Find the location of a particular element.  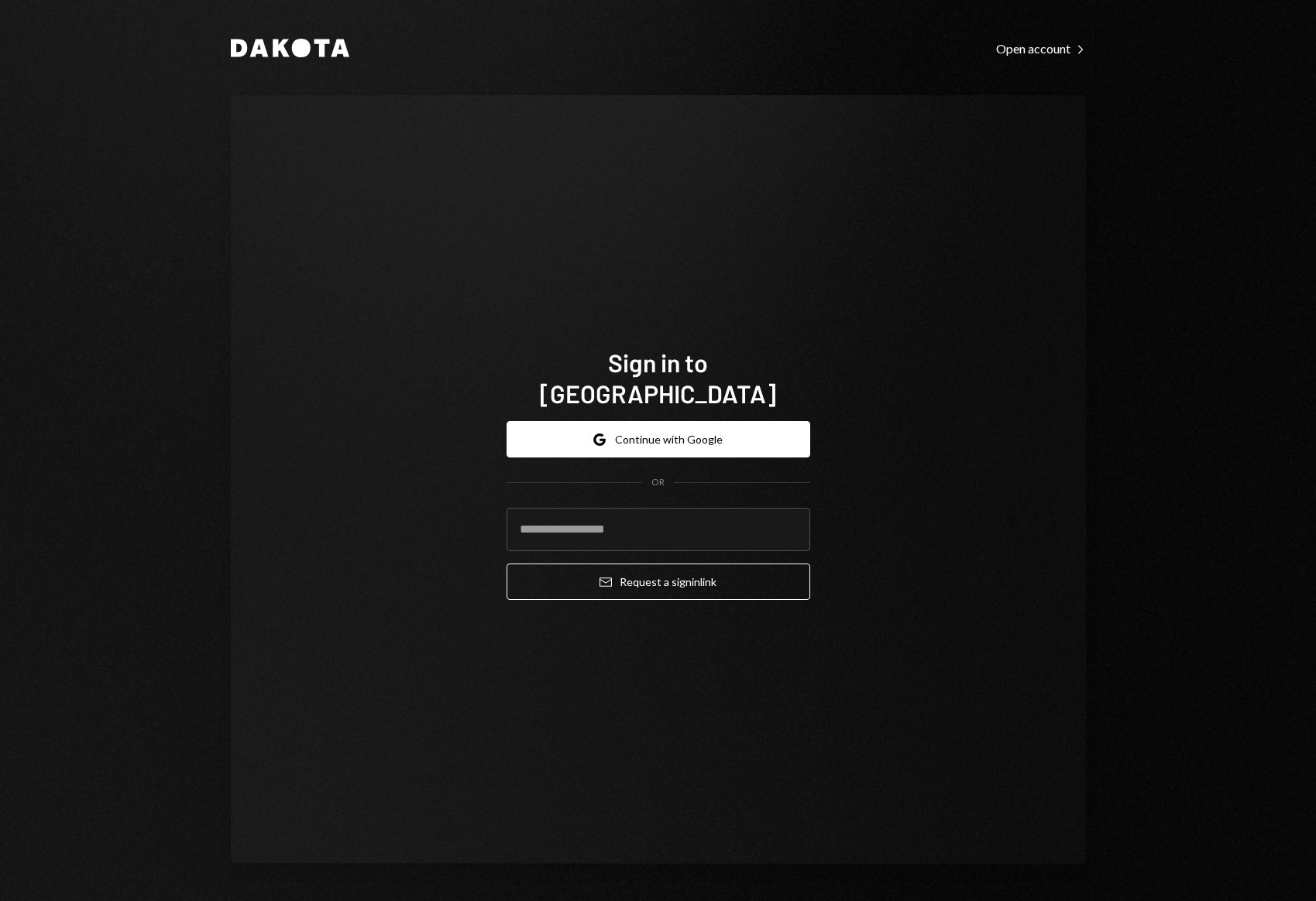

button: Request a signinlink is located at coordinates (658, 581).